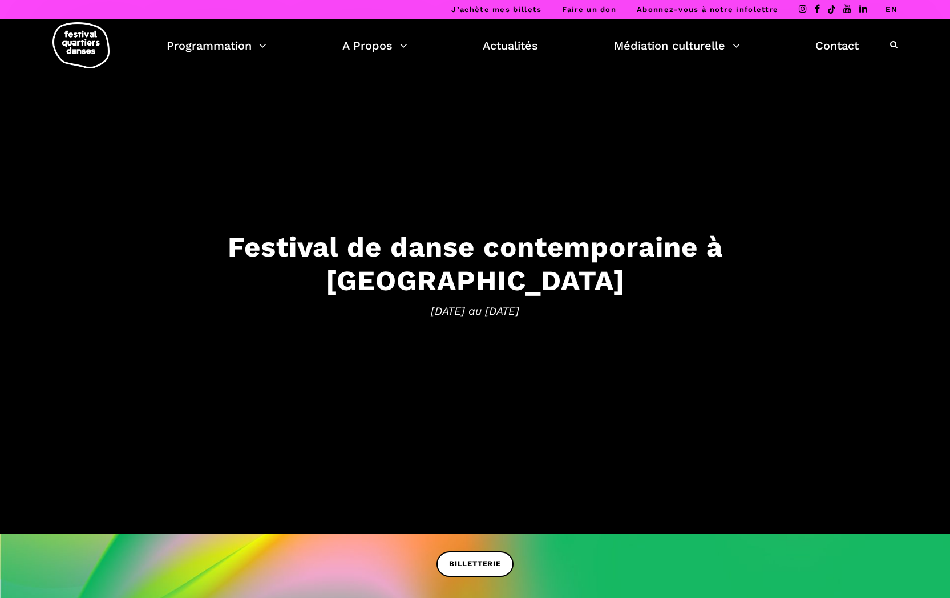 This screenshot has height=598, width=950. Describe the element at coordinates (891, 9) in the screenshot. I see `a: EN` at that location.